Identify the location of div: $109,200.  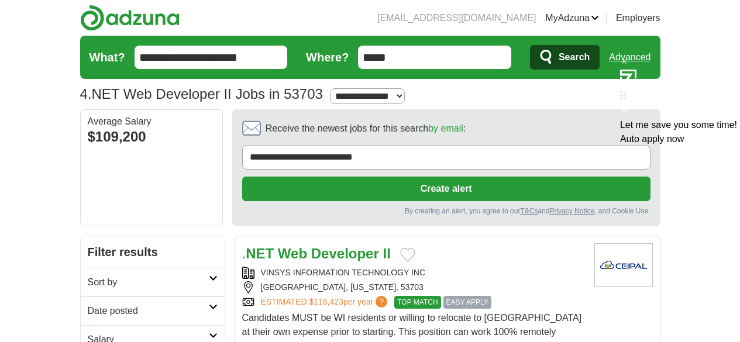
(152, 137).